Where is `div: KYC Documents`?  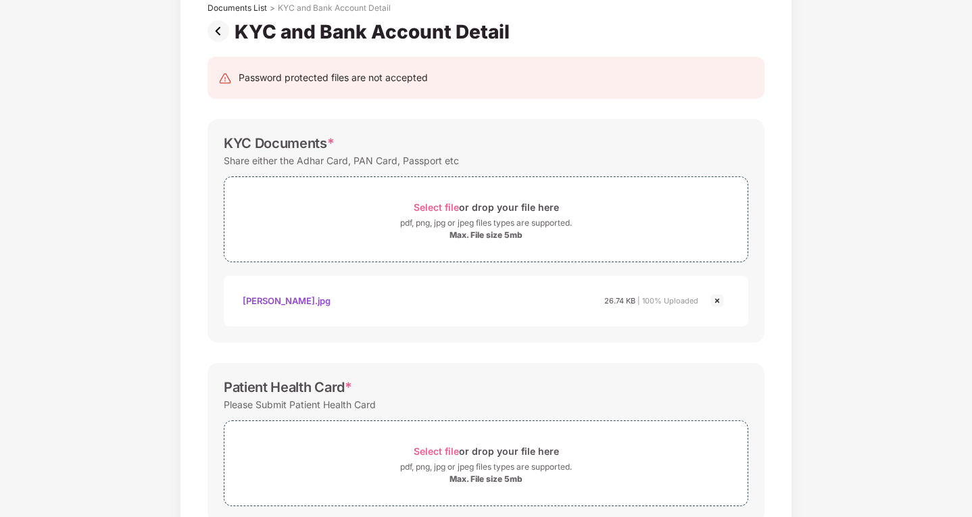 div: KYC Documents is located at coordinates (279, 143).